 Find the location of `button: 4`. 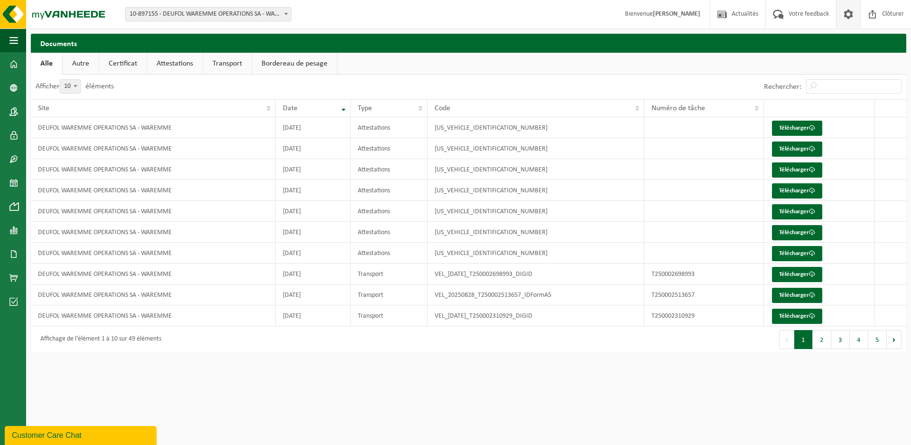

button: 4 is located at coordinates (859, 339).